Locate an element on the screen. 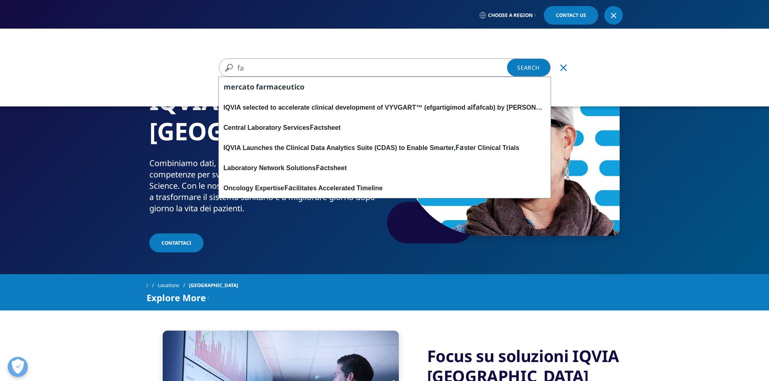 The width and height of the screenshot is (769, 381). button: Apri preferenze is located at coordinates (18, 367).